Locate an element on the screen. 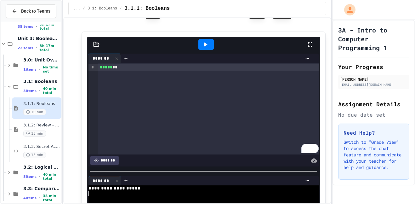 The image size is (415, 204). span: Unit 3: Booleans and Conditionals is located at coordinates (39, 38).